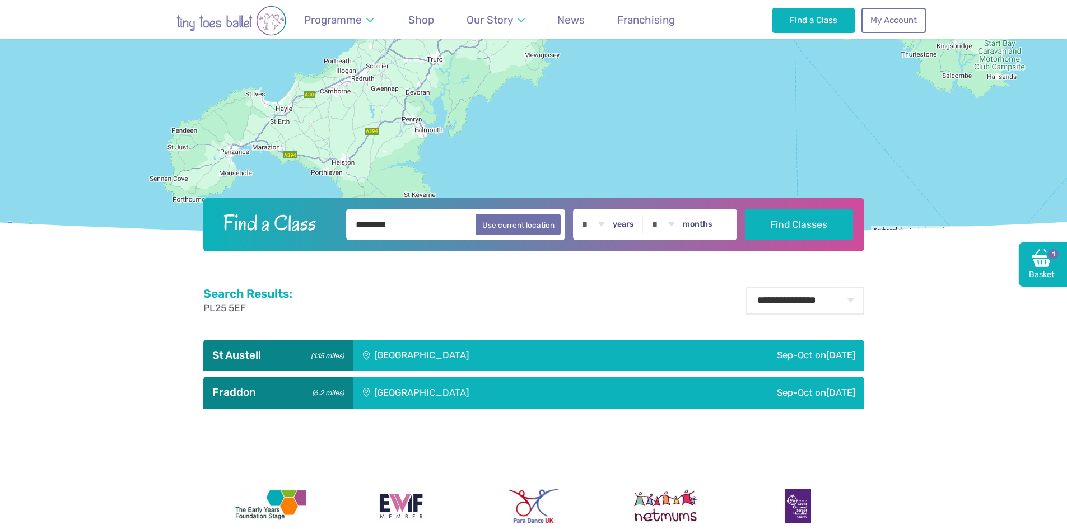 The height and width of the screenshot is (529, 1067). I want to click on h2: Find a Class, so click(276, 223).